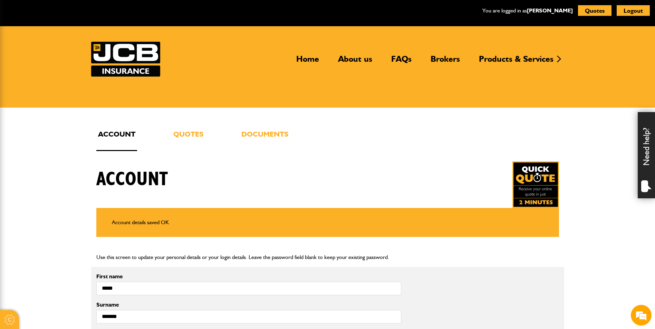 The height and width of the screenshot is (329, 655). I want to click on a: Quotes, so click(188, 140).